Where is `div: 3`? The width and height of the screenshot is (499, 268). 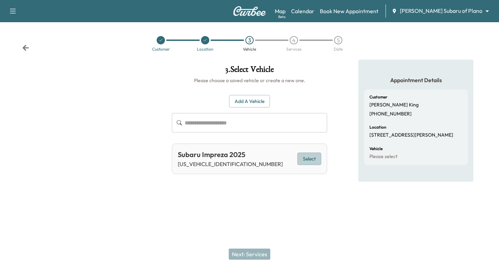
div: 3 is located at coordinates (249, 40).